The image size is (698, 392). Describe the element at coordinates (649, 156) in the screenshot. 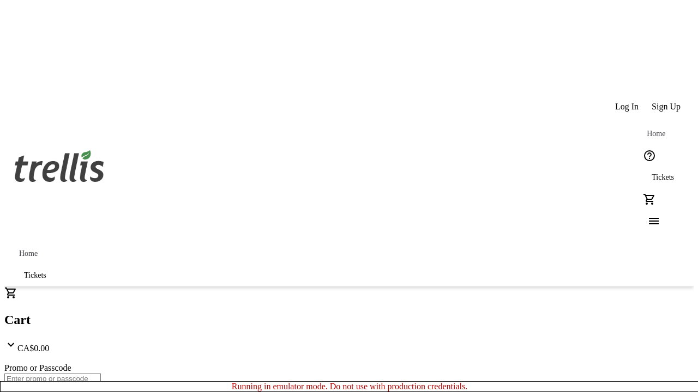

I see `button: Help` at that location.